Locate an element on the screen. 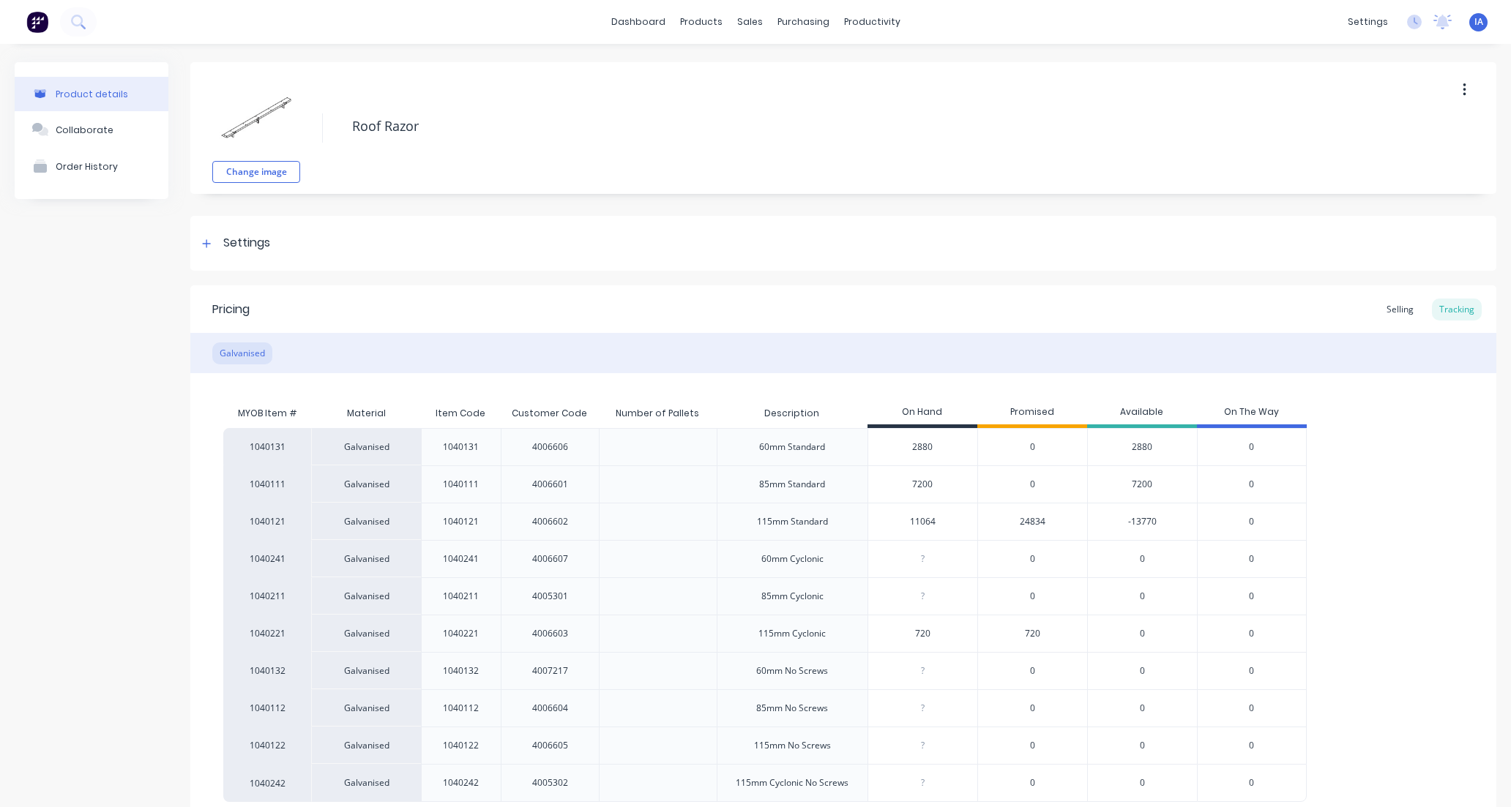  div: 1040242 is located at coordinates (460, 783).